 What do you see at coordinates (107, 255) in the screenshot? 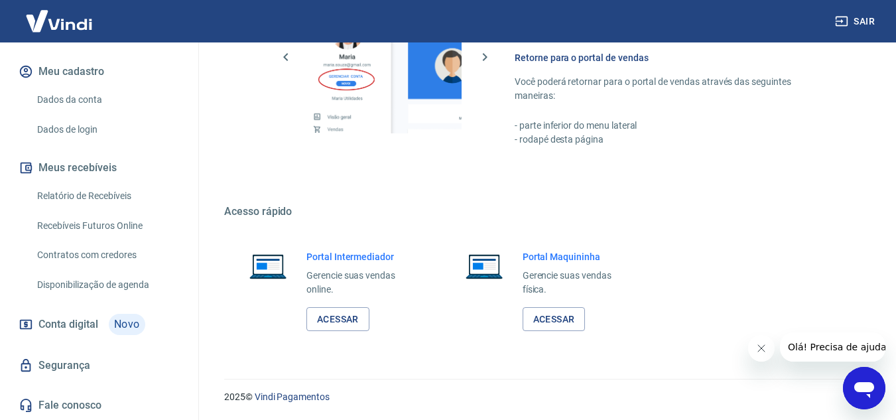
I see `a: Contratos com credores` at bounding box center [107, 255].